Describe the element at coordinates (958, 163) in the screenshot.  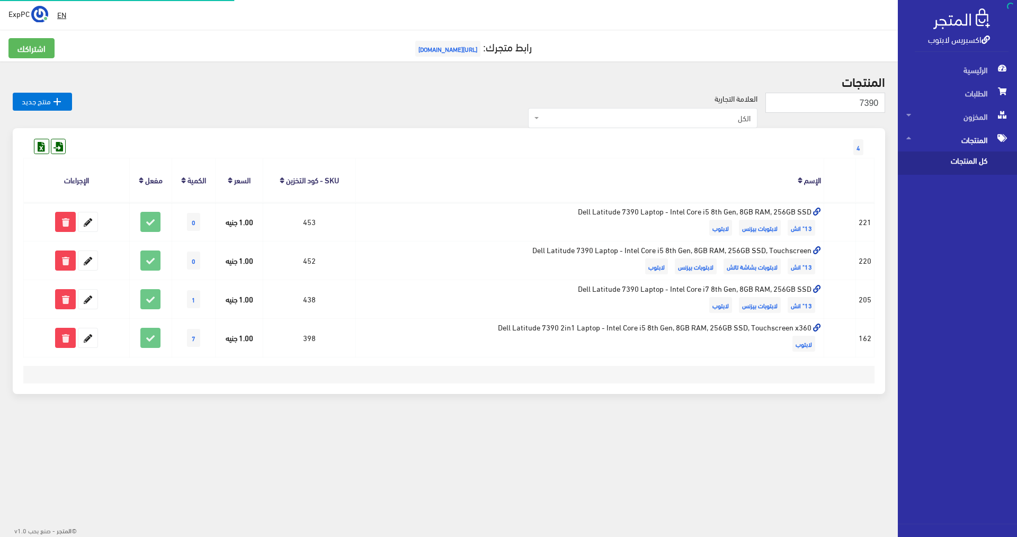
I see `a: كل المنتجات` at that location.